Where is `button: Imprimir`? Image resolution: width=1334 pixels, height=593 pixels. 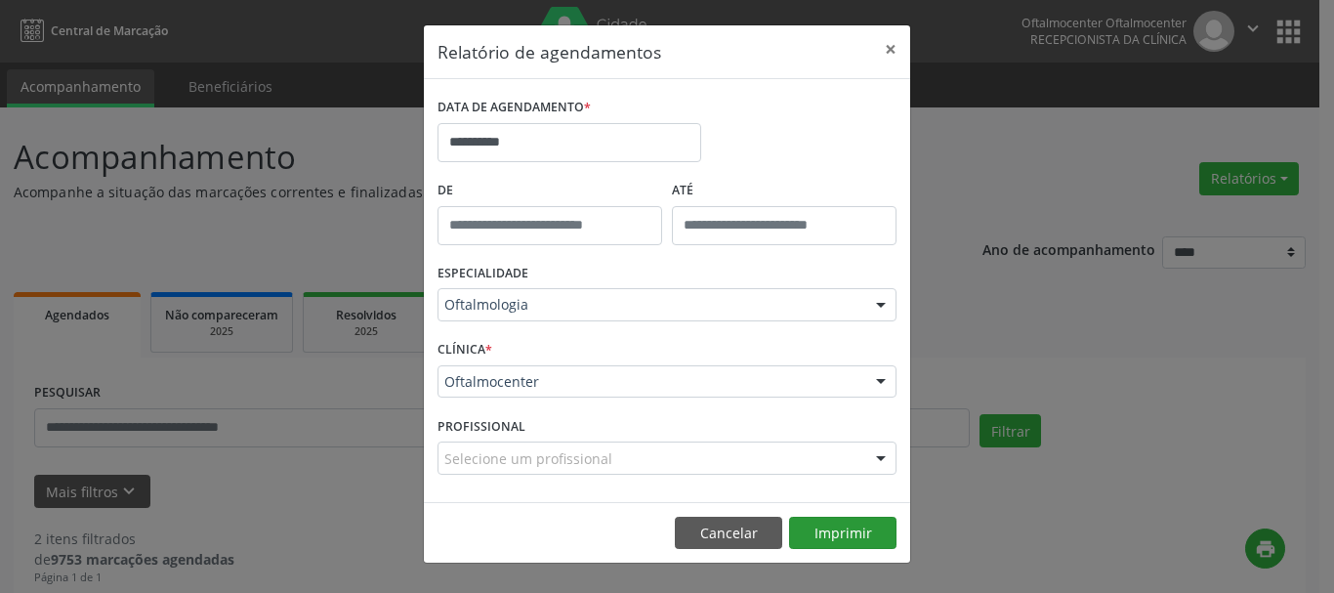
button: Imprimir is located at coordinates (843, 533).